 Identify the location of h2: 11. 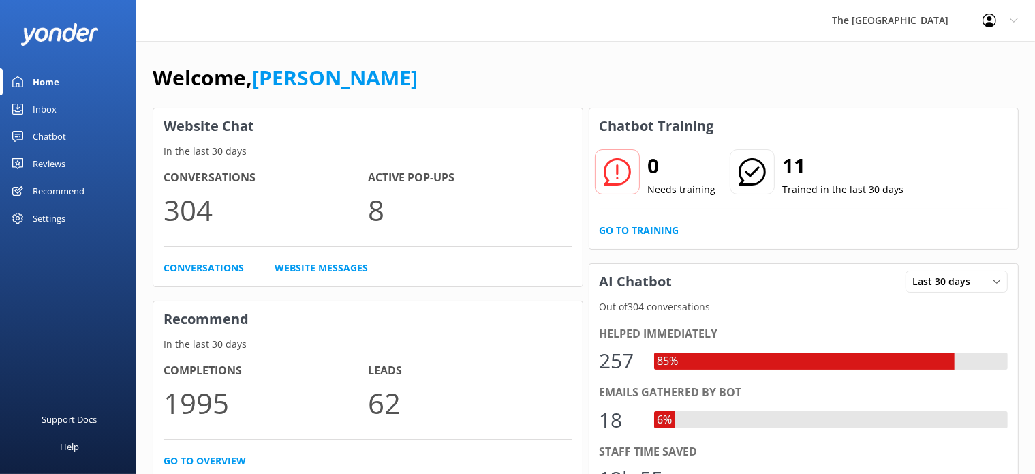
(844, 166).